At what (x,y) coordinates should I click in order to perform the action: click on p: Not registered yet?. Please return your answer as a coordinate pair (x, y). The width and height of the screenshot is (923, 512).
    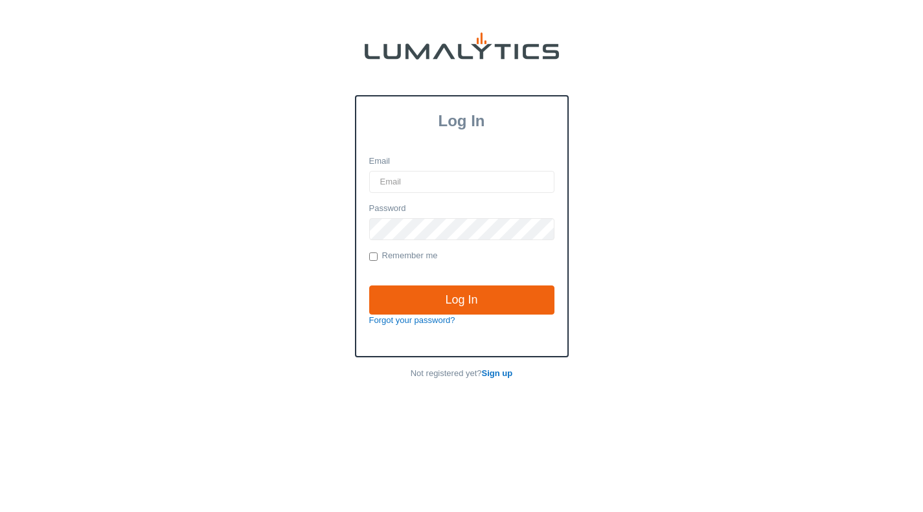
    Looking at the image, I should click on (462, 374).